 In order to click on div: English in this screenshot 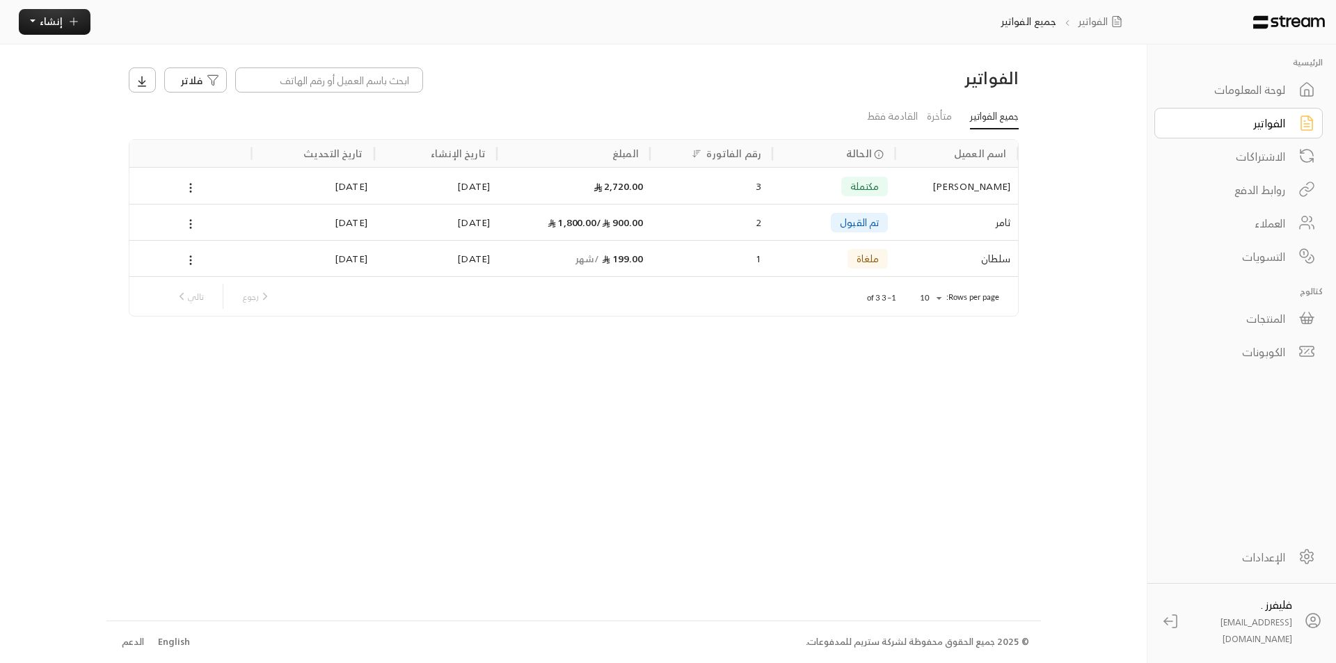, I will do `click(174, 642)`.